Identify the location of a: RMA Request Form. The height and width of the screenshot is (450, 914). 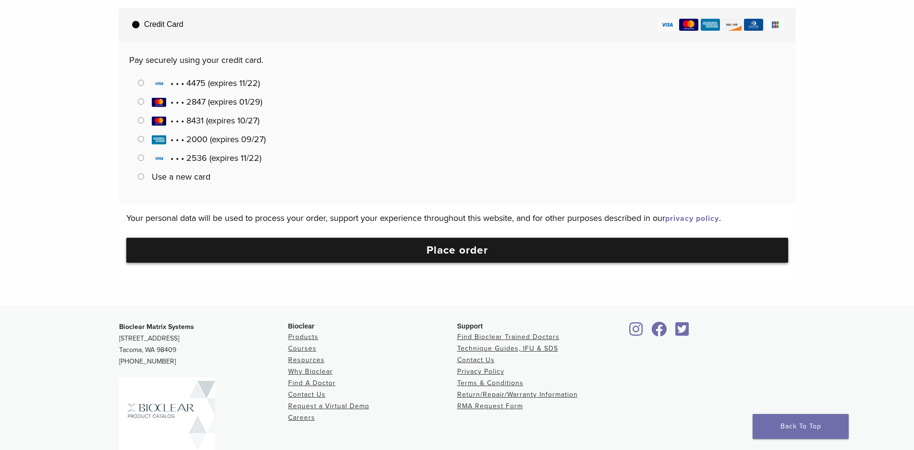
(490, 406).